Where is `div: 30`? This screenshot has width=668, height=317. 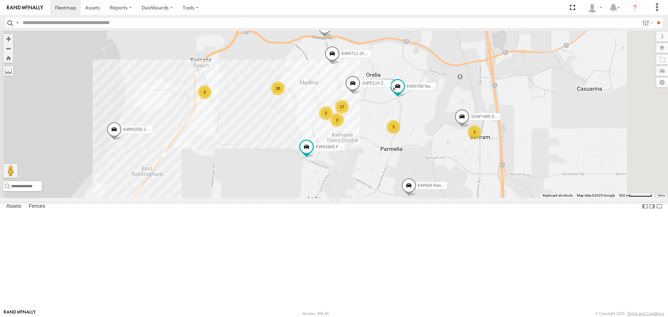
div: 30 is located at coordinates (278, 88).